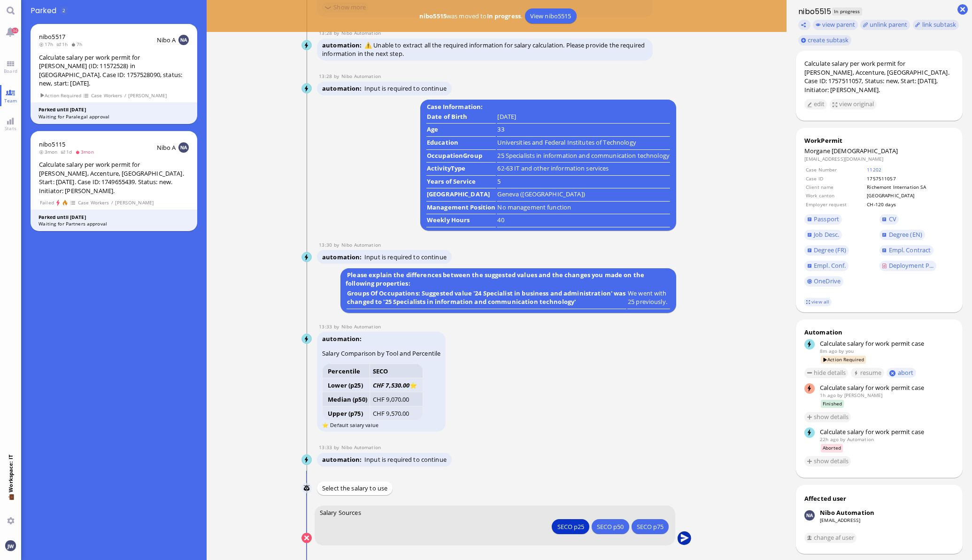 This screenshot has height=560, width=972. Describe the element at coordinates (829, 351) in the screenshot. I see `span: 8m ago` at that location.